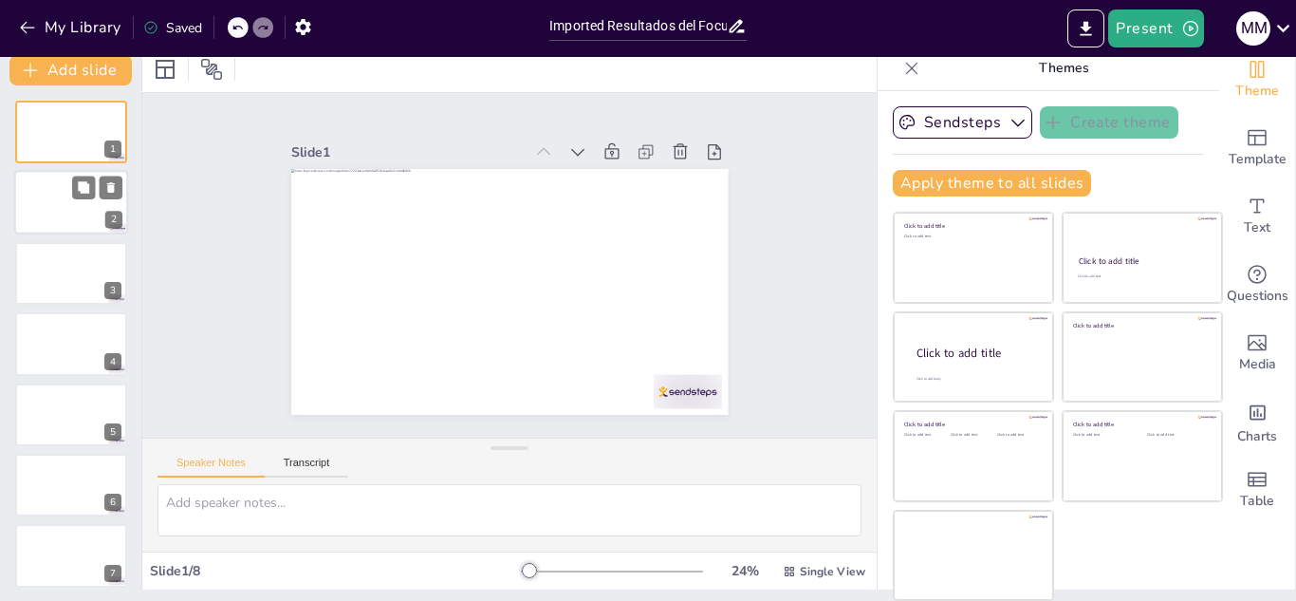  Describe the element at coordinates (962, 122) in the screenshot. I see `button: Sendsteps` at that location.